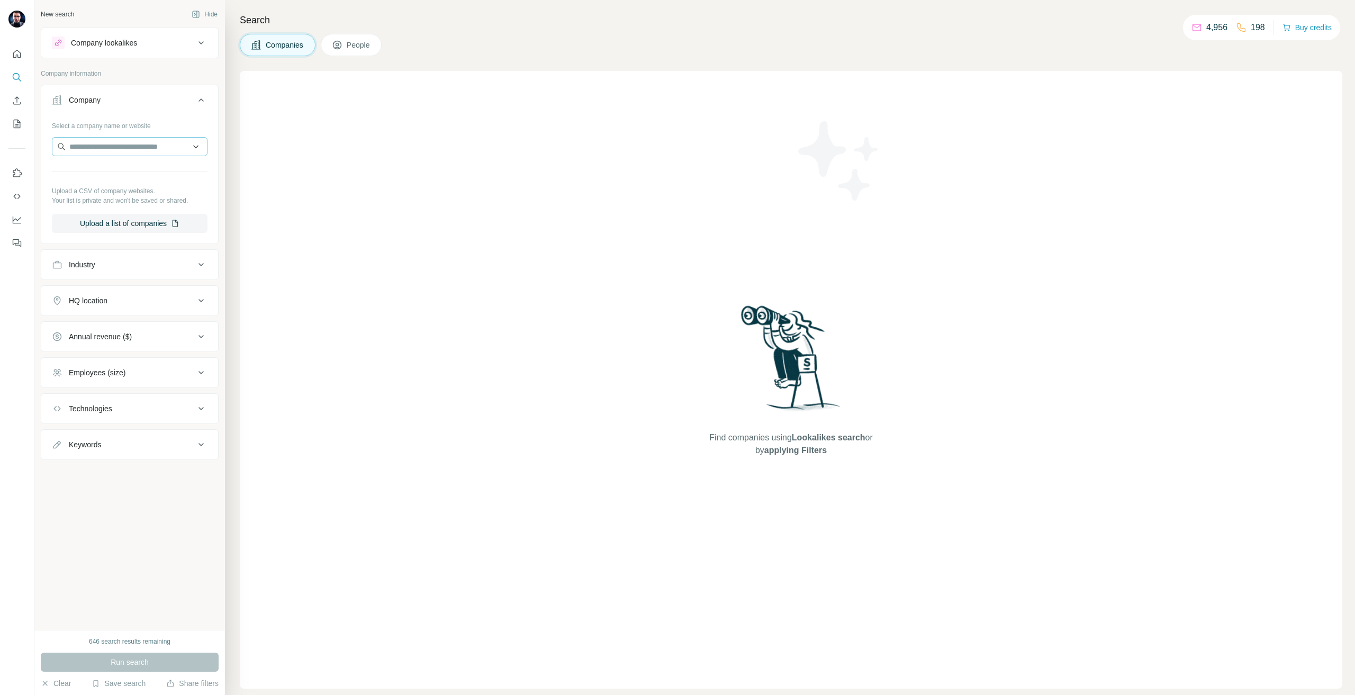  Describe the element at coordinates (119, 683) in the screenshot. I see `button: Save search` at that location.